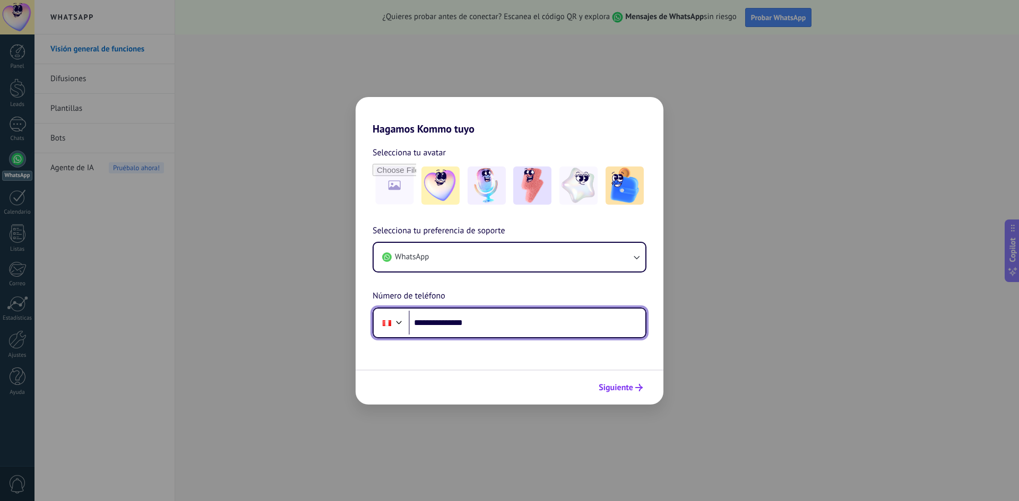 This screenshot has height=501, width=1019. I want to click on span: Selecciona tu preferencia de soporte, so click(439, 231).